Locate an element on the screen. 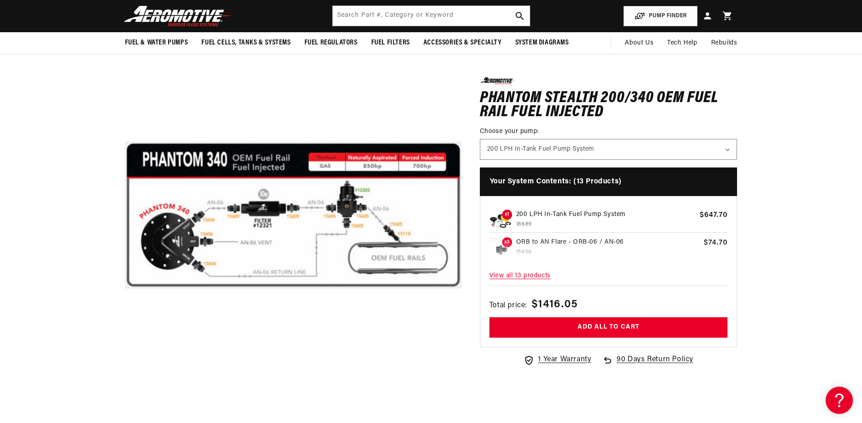 This screenshot has width=862, height=423. img: Aeromotive is located at coordinates (178, 16).